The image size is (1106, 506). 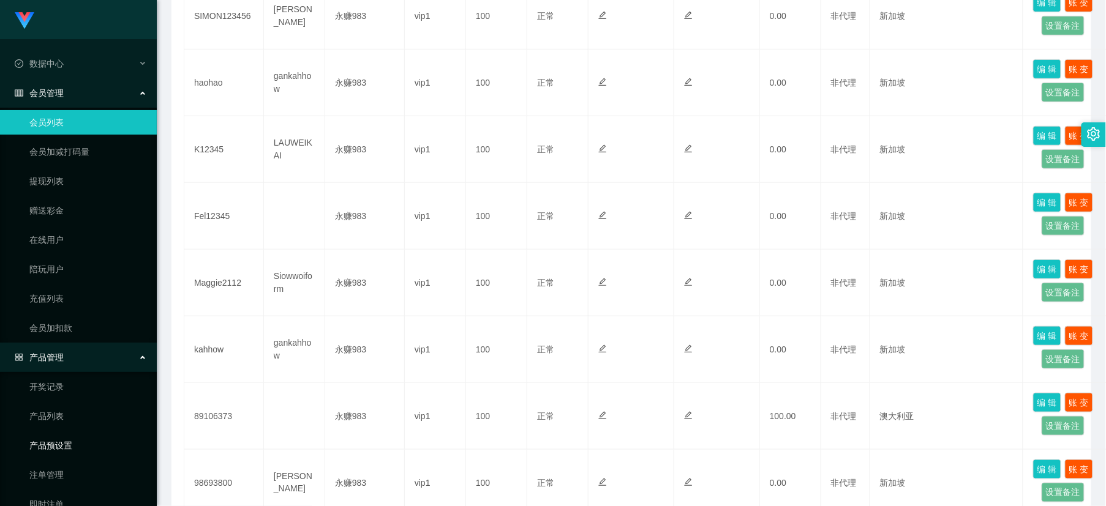 I want to click on a: 赠送彩金, so click(x=88, y=211).